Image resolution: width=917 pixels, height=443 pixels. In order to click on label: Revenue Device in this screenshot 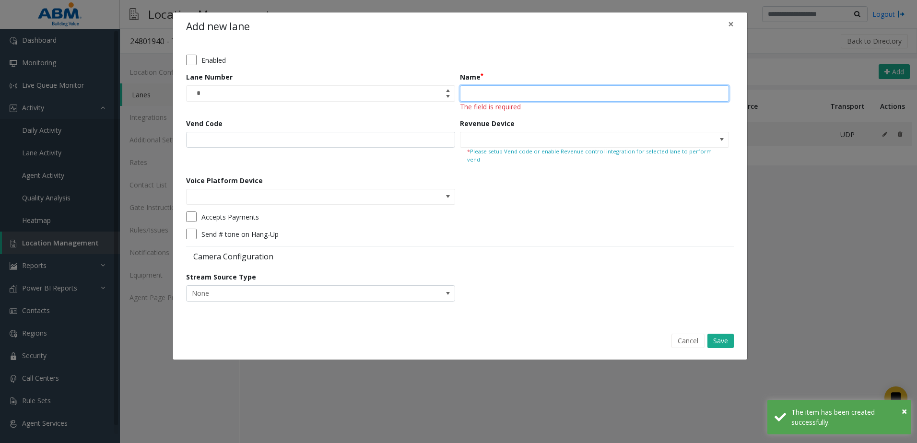, I will do `click(488, 123)`.